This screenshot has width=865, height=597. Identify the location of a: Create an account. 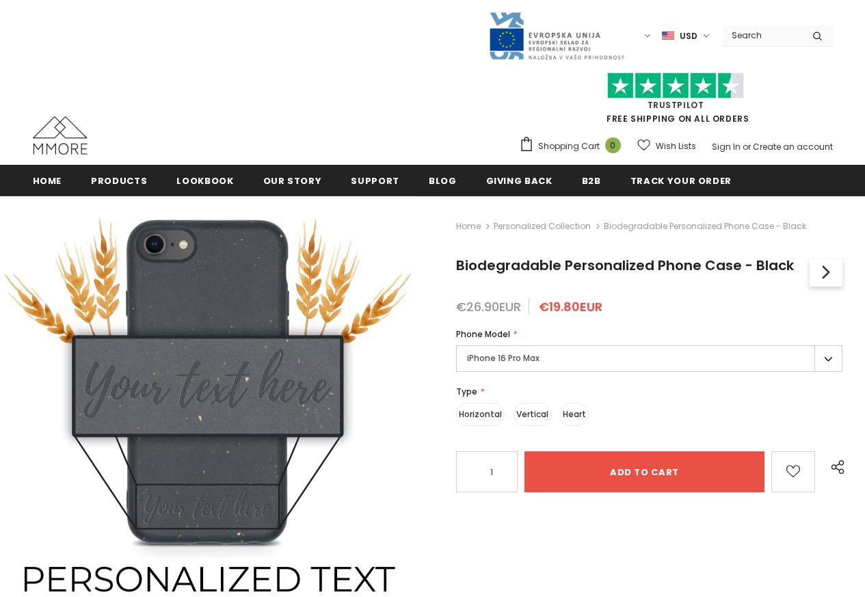
(792, 146).